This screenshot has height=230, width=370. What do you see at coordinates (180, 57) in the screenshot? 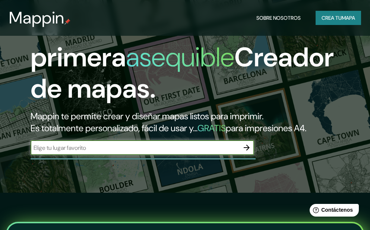
I see `font: asequible` at bounding box center [180, 57].